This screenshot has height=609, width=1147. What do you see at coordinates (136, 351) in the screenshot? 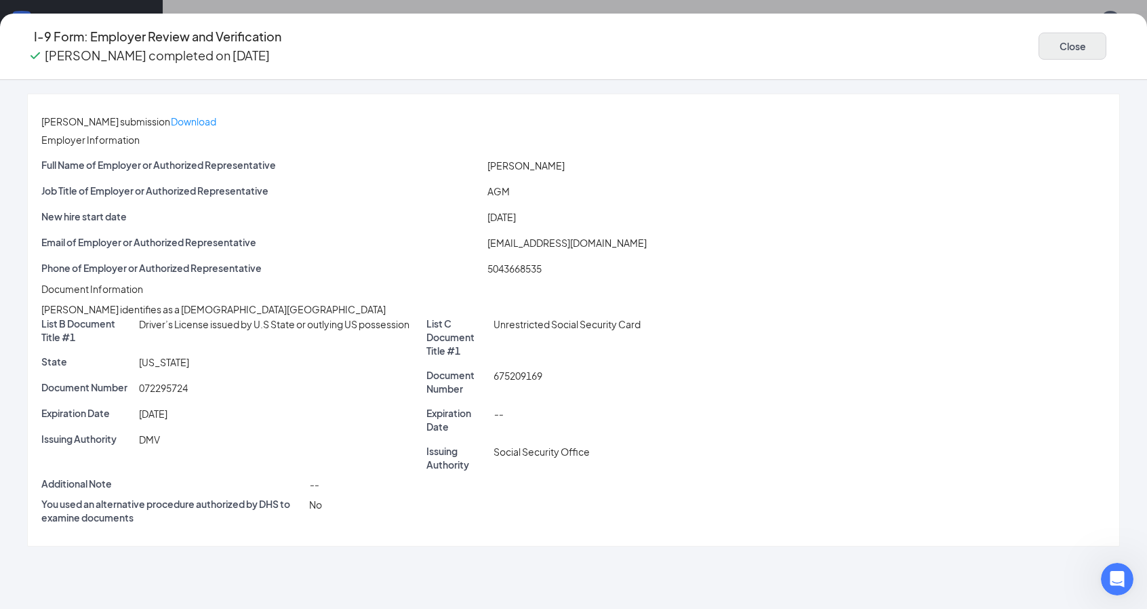
I see `p: Support RequestCase` at bounding box center [136, 351].